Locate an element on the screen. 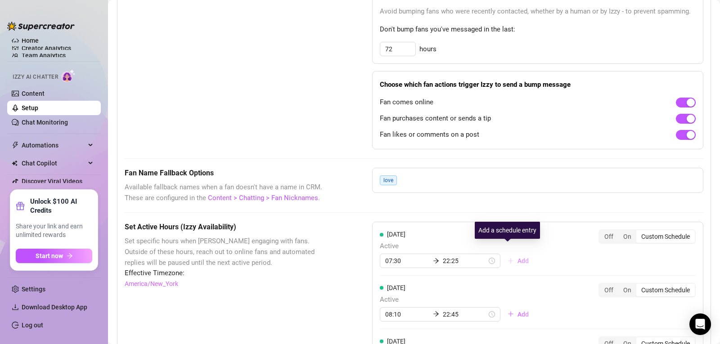 Image resolution: width=720 pixels, height=344 pixels. a: Home is located at coordinates (30, 41).